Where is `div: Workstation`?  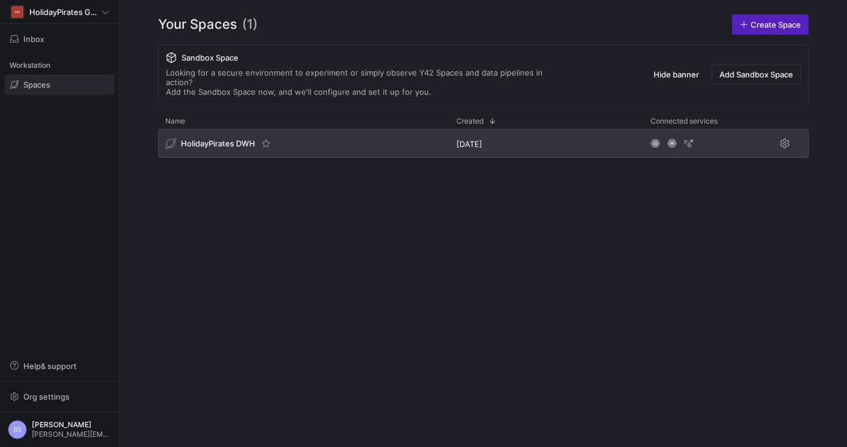
div: Workstation is located at coordinates (59, 65).